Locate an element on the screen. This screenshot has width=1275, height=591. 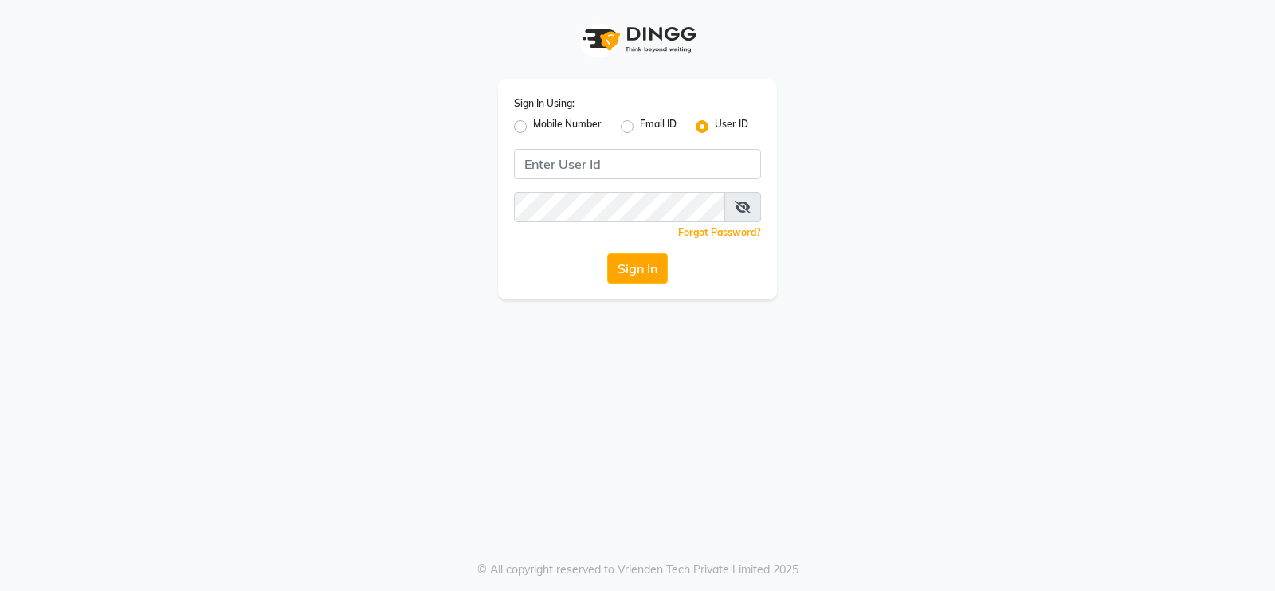
label: Email ID is located at coordinates (658, 127).